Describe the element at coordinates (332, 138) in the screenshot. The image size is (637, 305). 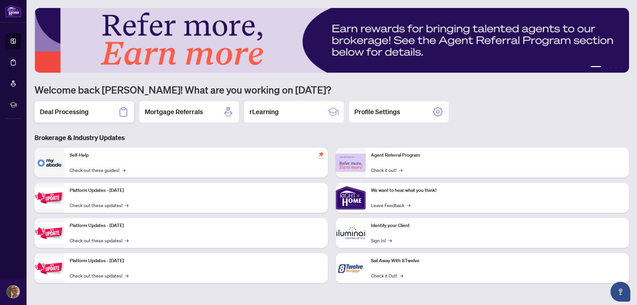
I see `h3: Brokerage & Industry Updates` at that location.